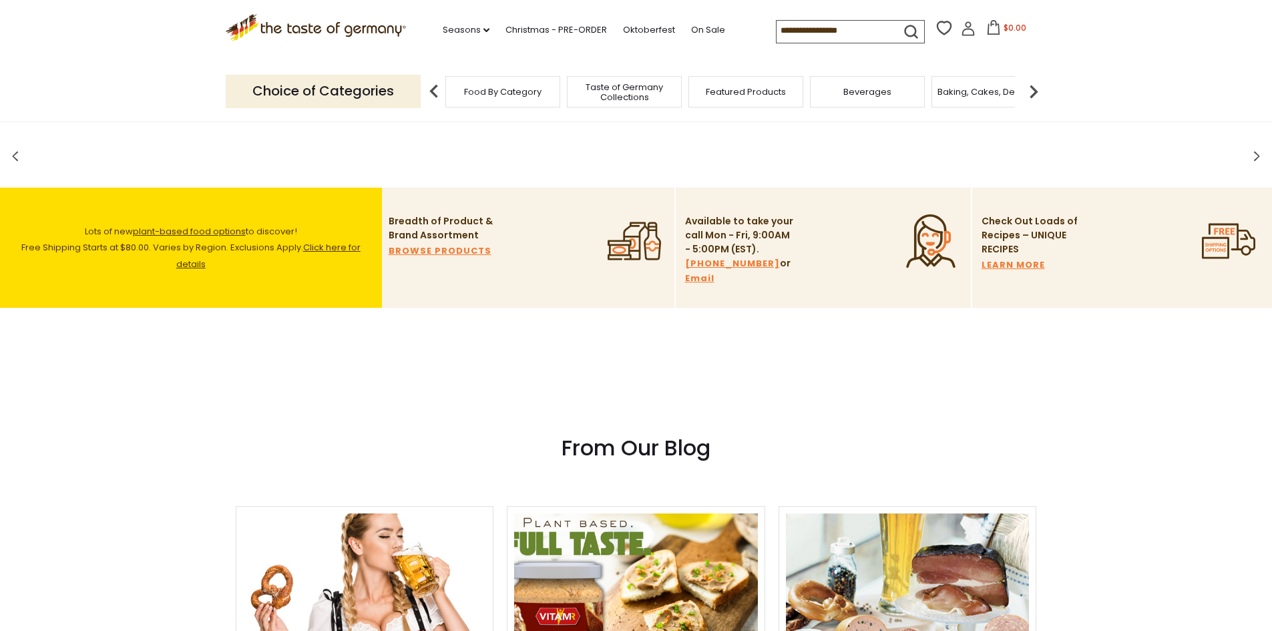  What do you see at coordinates (1015, 27) in the screenshot?
I see `span: $0.00` at bounding box center [1015, 27].